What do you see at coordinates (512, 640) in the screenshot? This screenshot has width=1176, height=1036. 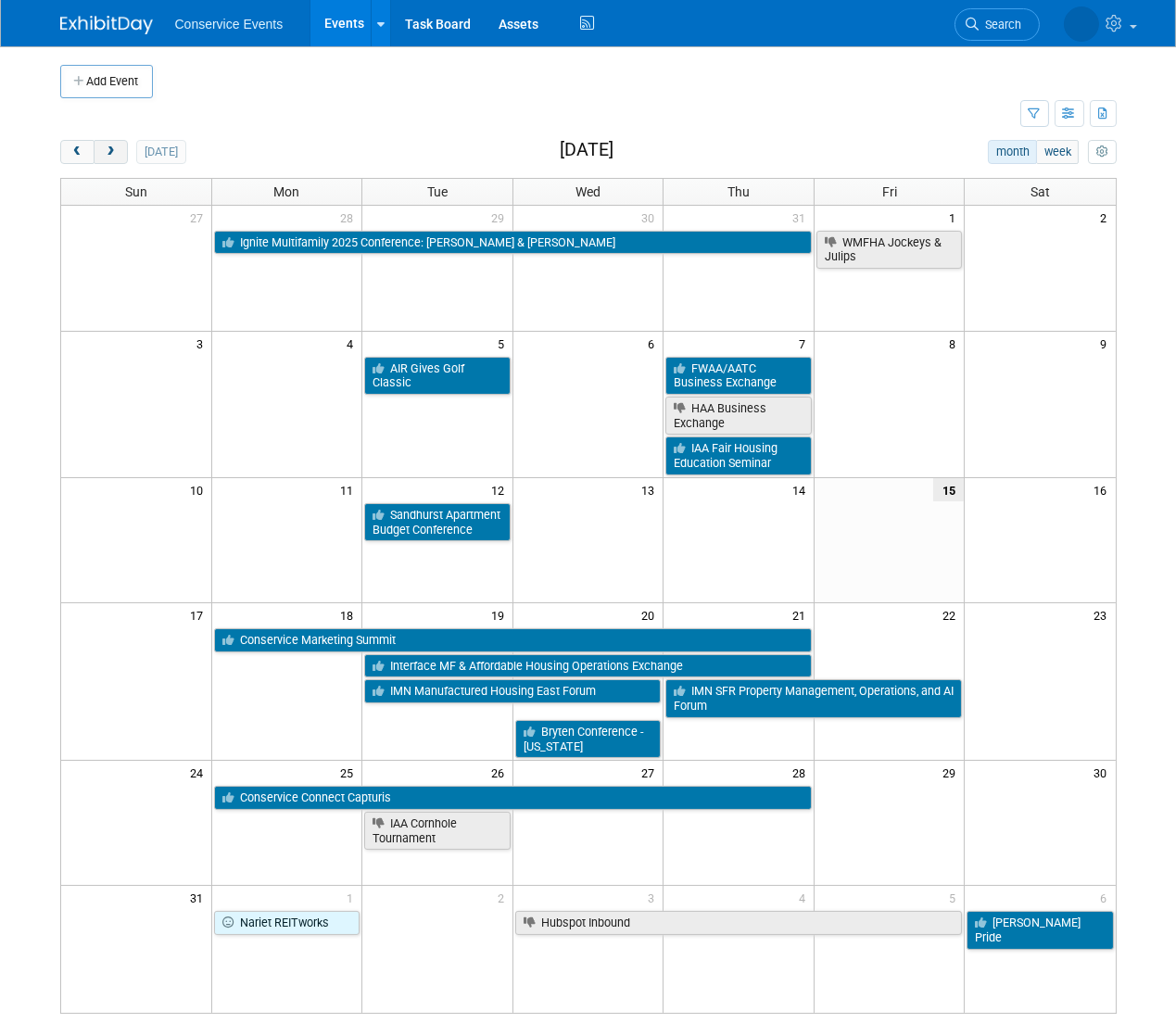 I see `a: Conservice Marketing Summit` at bounding box center [512, 640].